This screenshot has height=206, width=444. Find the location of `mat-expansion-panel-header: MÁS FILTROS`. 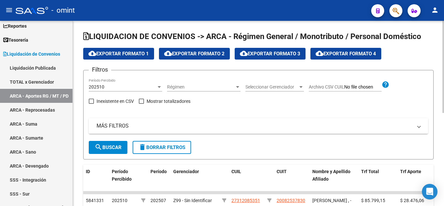

mat-expansion-panel-header: MÁS FILTROS is located at coordinates (258, 126).